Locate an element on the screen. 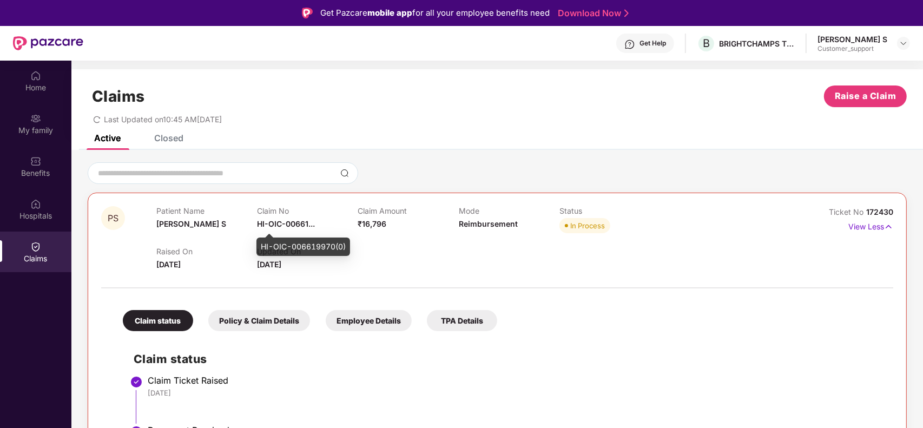  span: Reimbursement is located at coordinates (488, 223).